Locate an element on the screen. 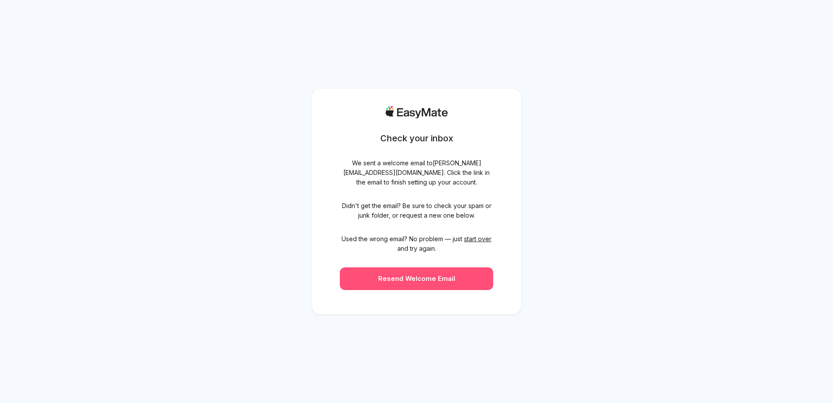 Image resolution: width=833 pixels, height=403 pixels. span: Used the wrong email? No problem — just and try again. is located at coordinates (417, 244).